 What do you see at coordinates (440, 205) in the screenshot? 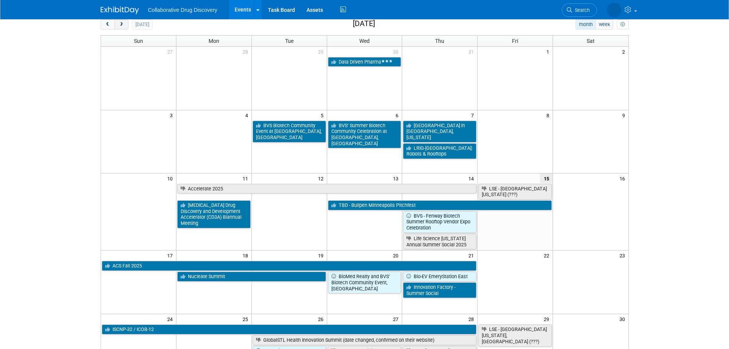
I see `a: TBD - Bullpen Minneapolis Pitchfest` at bounding box center [440, 205].